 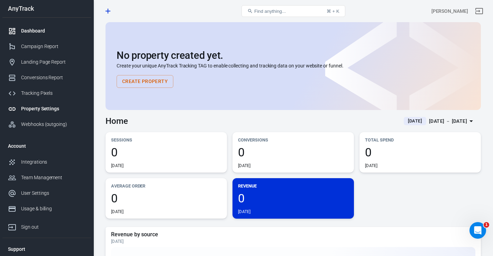 I want to click on h3: Home, so click(x=117, y=121).